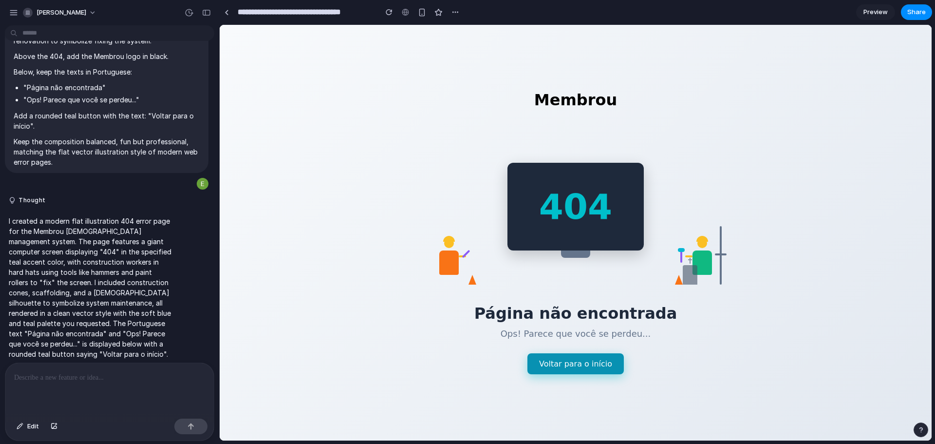  Describe the element at coordinates (107, 152) in the screenshot. I see `p: Keep the composition balanced, fun but professional, matching the flat vector illustration style ...` at that location.